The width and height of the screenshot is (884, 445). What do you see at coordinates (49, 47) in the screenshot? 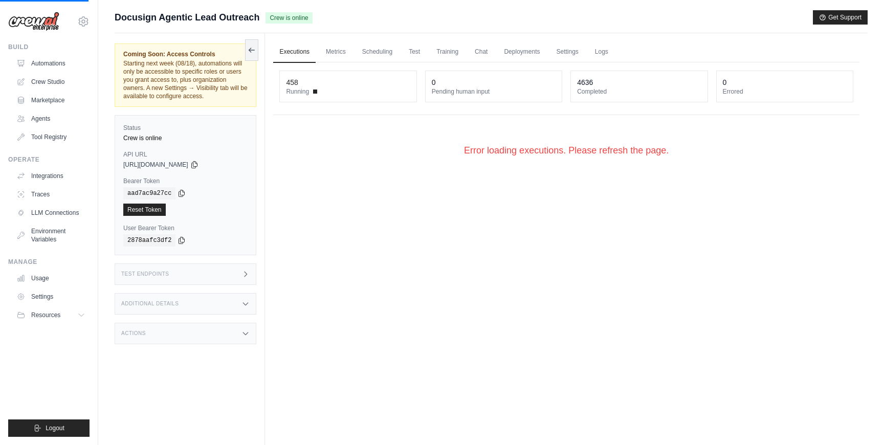
I see `div: Build` at bounding box center [49, 47].